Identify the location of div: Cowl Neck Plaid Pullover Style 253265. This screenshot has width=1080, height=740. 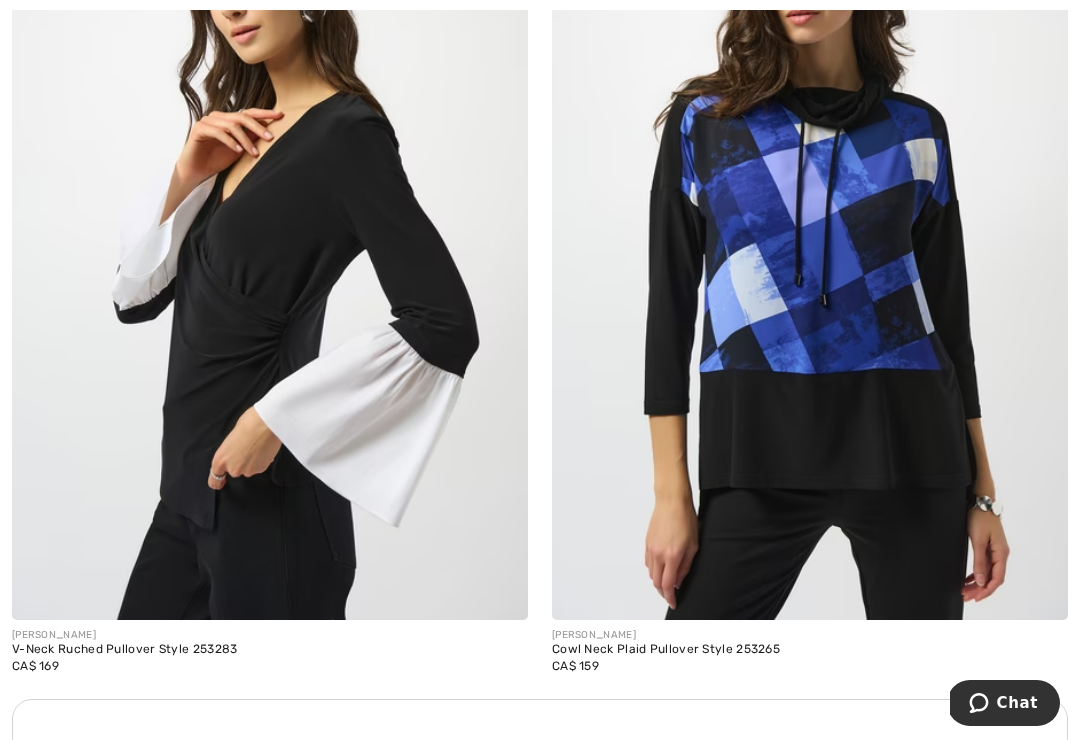
(810, 650).